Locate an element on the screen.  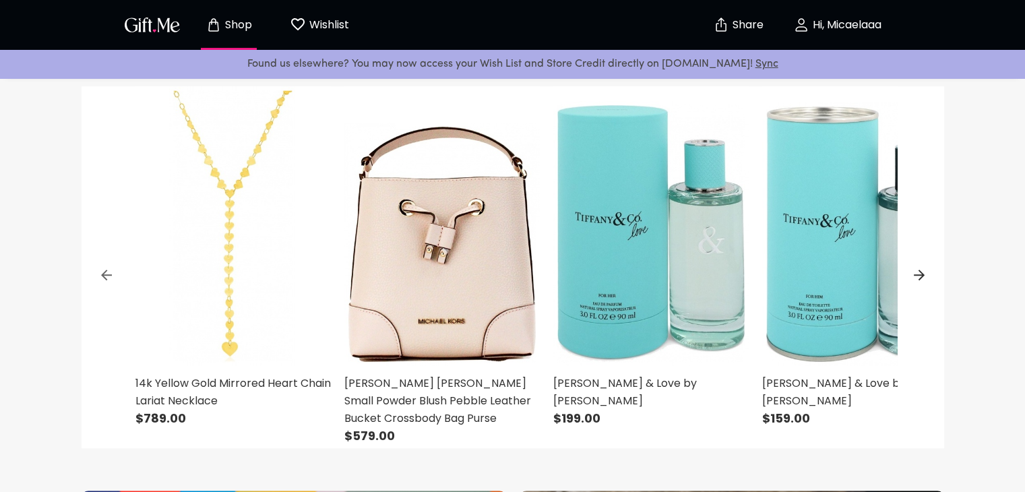
p: Wishlist is located at coordinates (327, 25).